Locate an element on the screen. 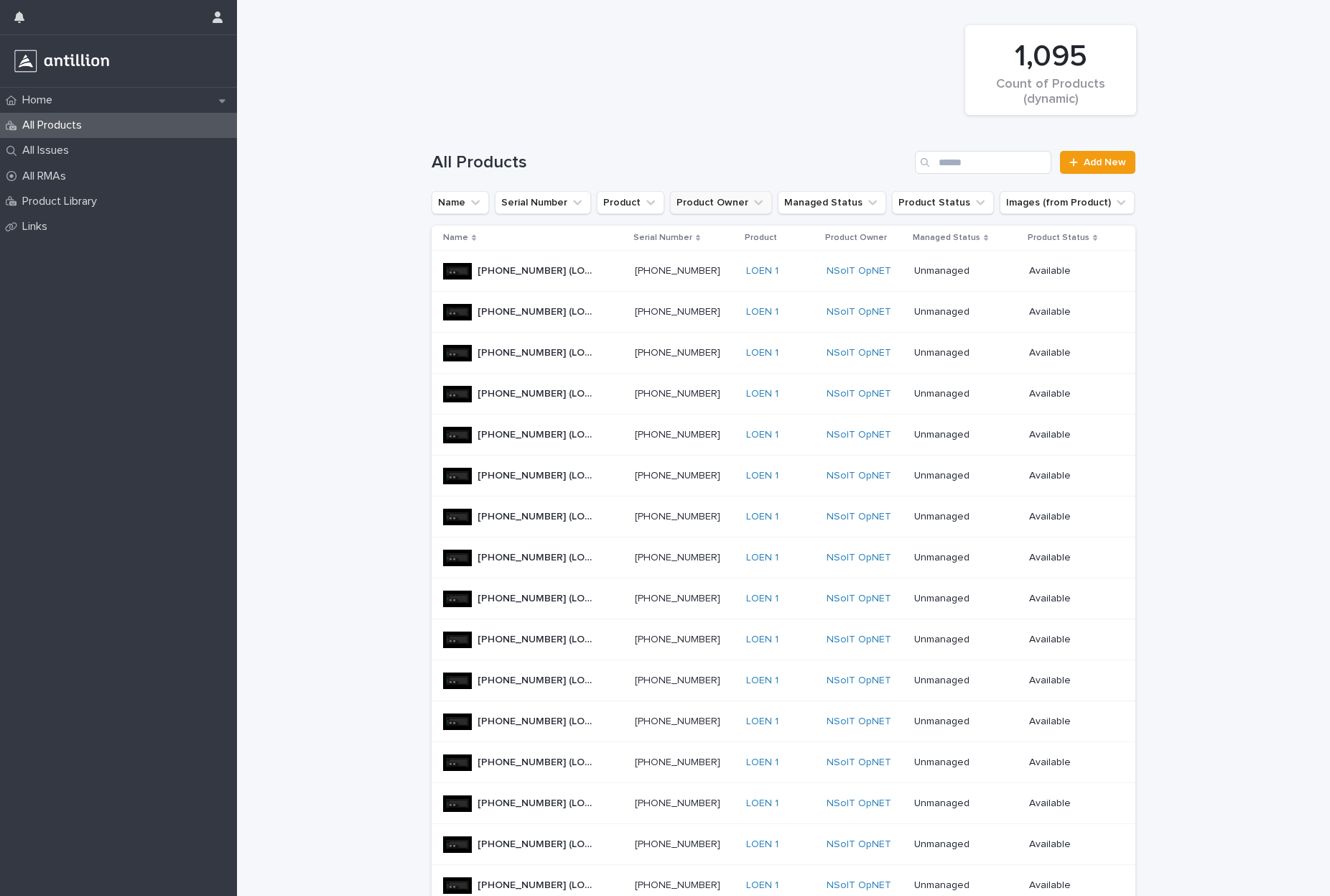 The image size is (1330, 896). div: 1,095 is located at coordinates (1051, 57).